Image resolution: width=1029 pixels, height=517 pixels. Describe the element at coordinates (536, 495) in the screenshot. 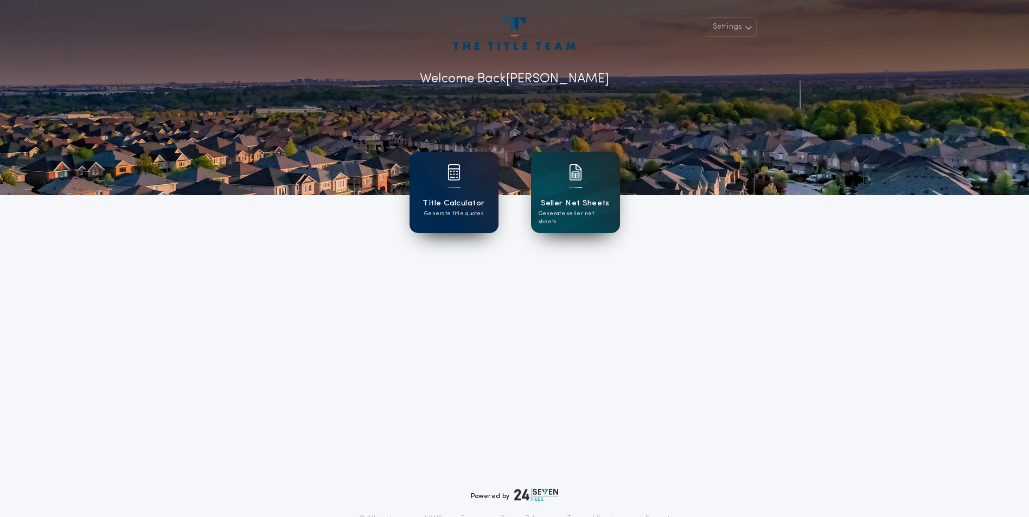

I see `img: logo` at that location.